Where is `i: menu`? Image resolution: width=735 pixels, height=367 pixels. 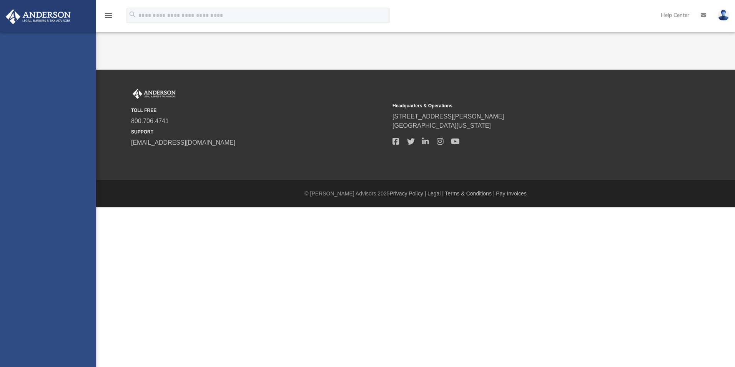 i: menu is located at coordinates (108, 15).